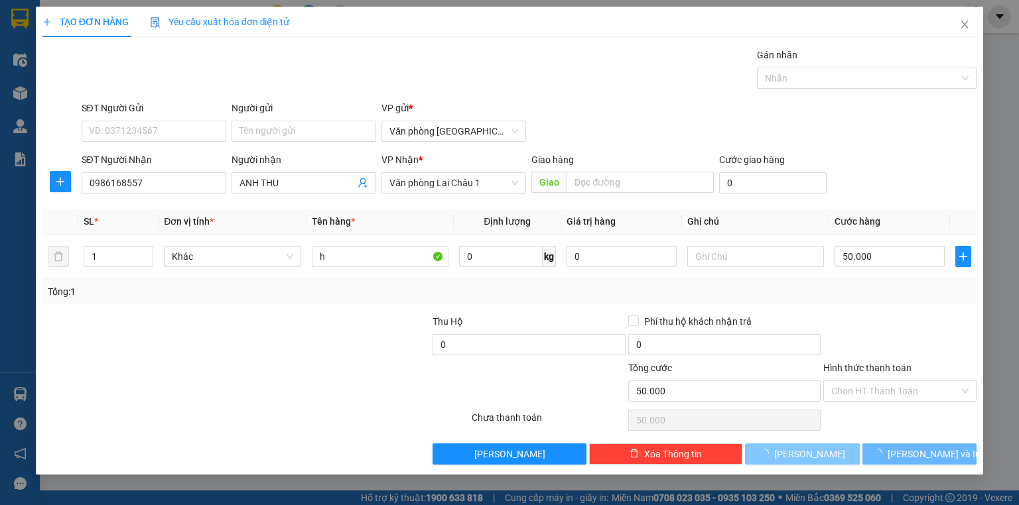 The height and width of the screenshot is (505, 1019). Describe the element at coordinates (220, 22) in the screenshot. I see `span: Yêu cầu xuất hóa đơn điện tử` at that location.